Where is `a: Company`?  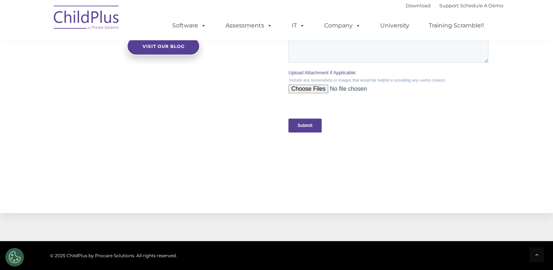
a: Company is located at coordinates (342, 26).